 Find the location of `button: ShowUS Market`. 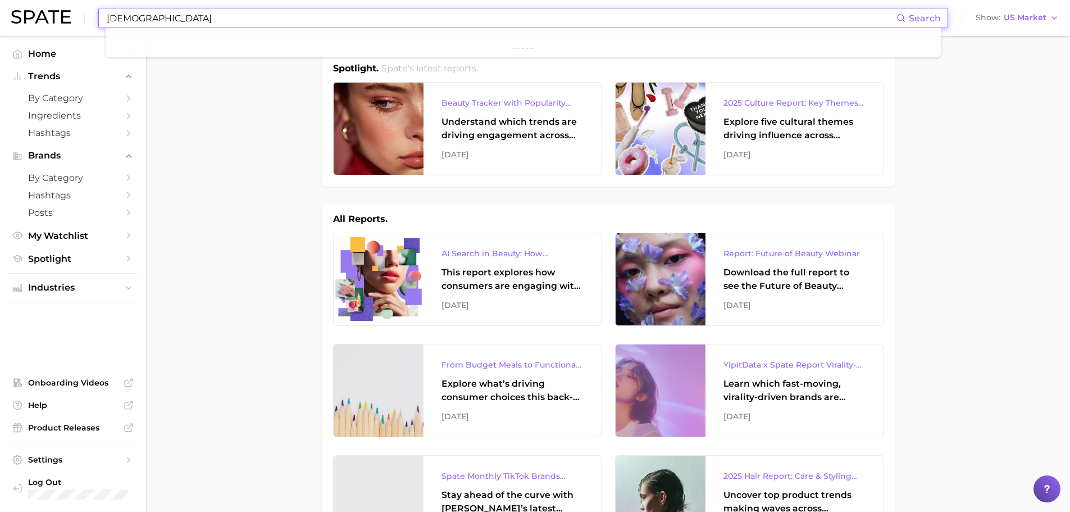

button: ShowUS Market is located at coordinates (1017, 18).